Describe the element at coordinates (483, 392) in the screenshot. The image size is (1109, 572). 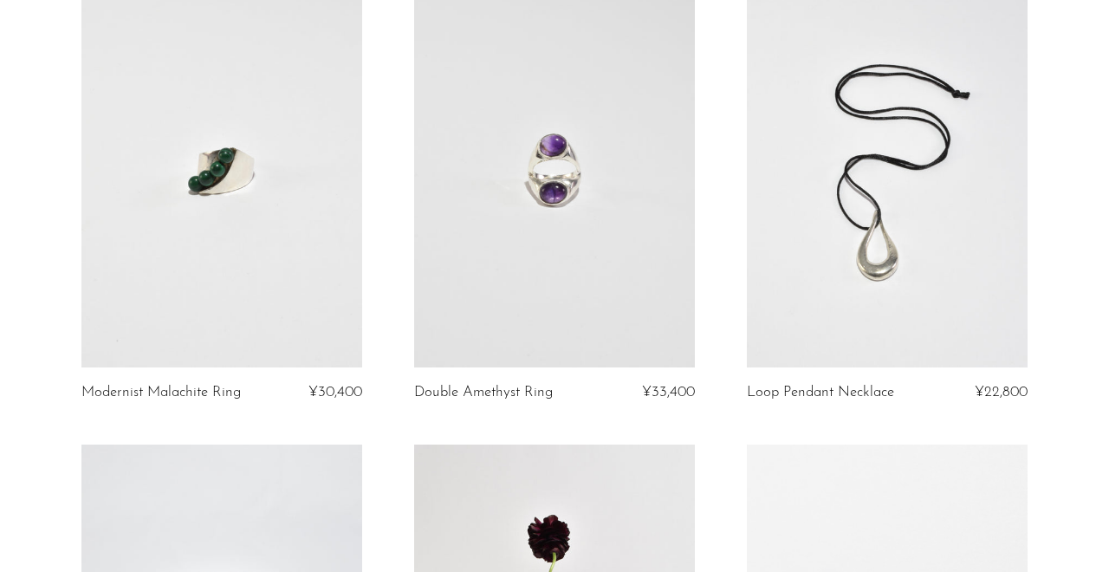
I see `a: Double Amethyst Ring` at that location.